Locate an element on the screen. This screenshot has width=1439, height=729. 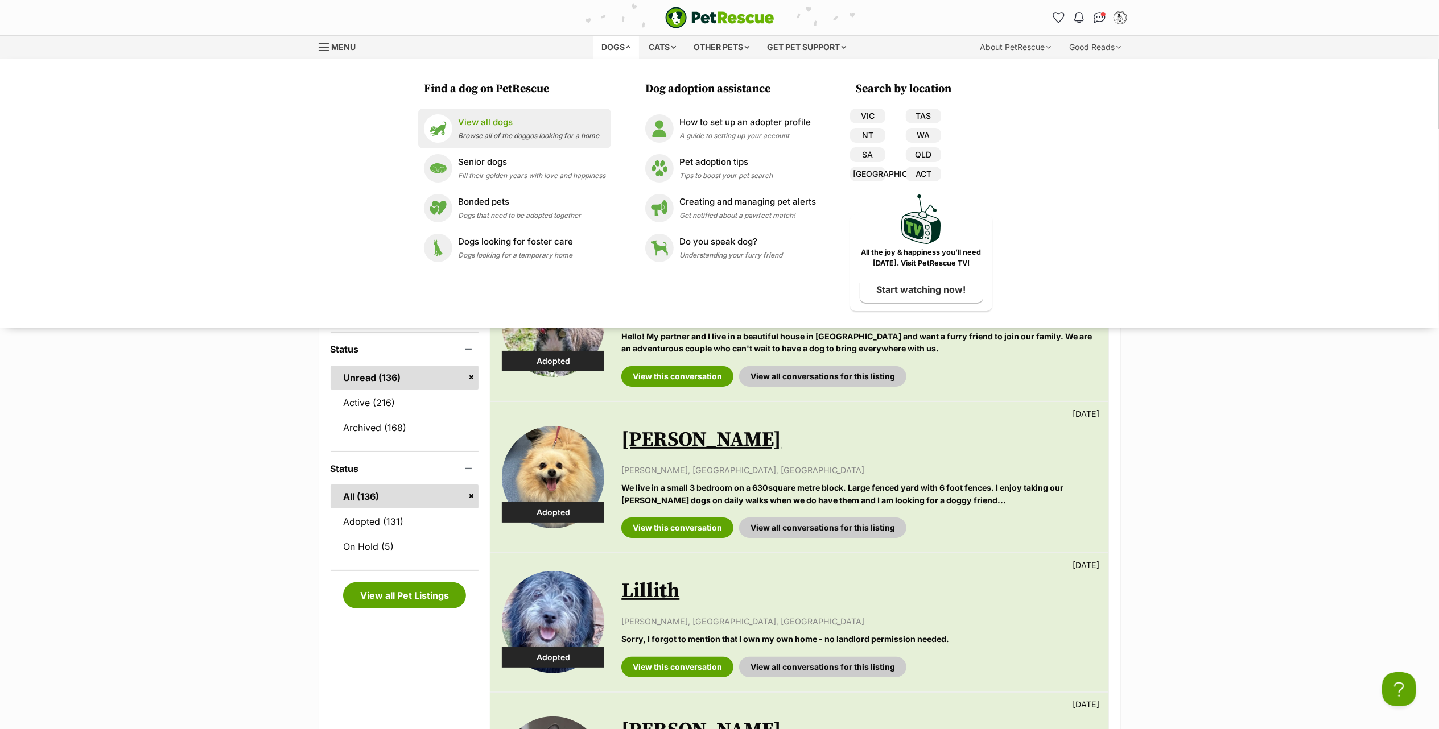
a: Conversations is located at coordinates (1100, 18).